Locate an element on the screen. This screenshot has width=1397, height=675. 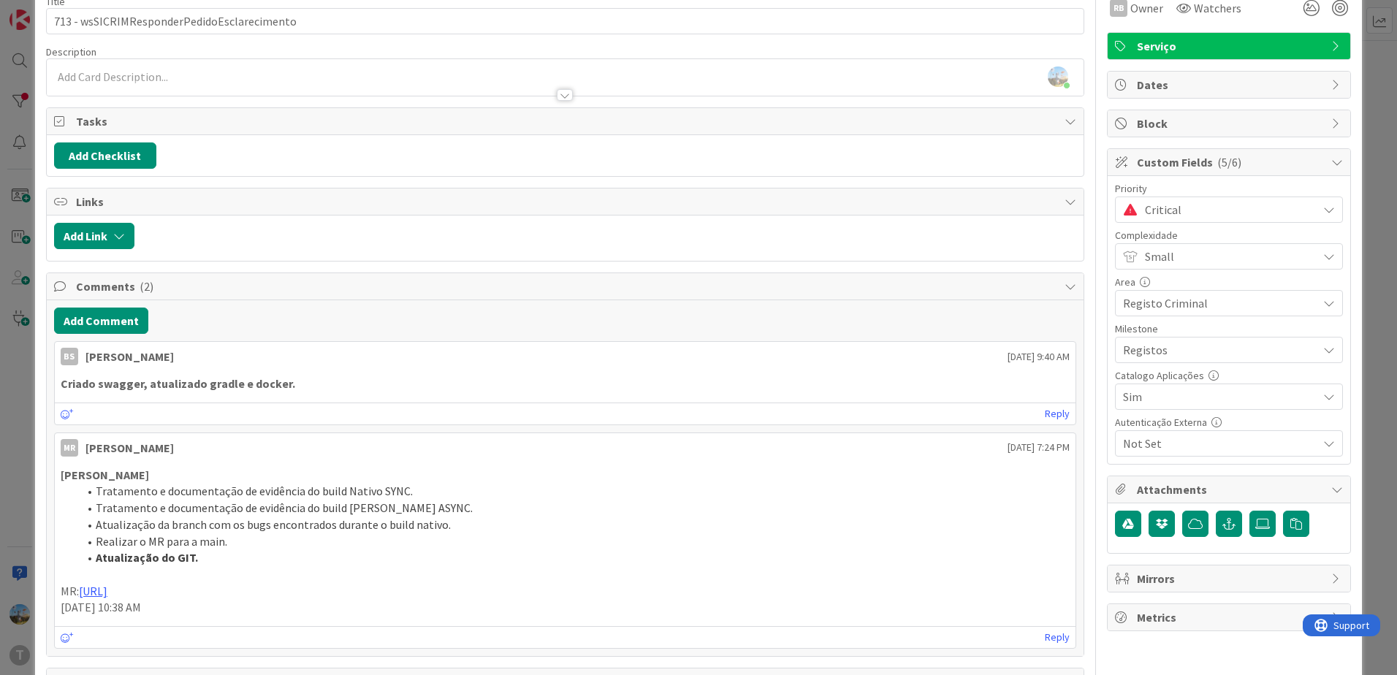
button: Add Link is located at coordinates (94, 236).